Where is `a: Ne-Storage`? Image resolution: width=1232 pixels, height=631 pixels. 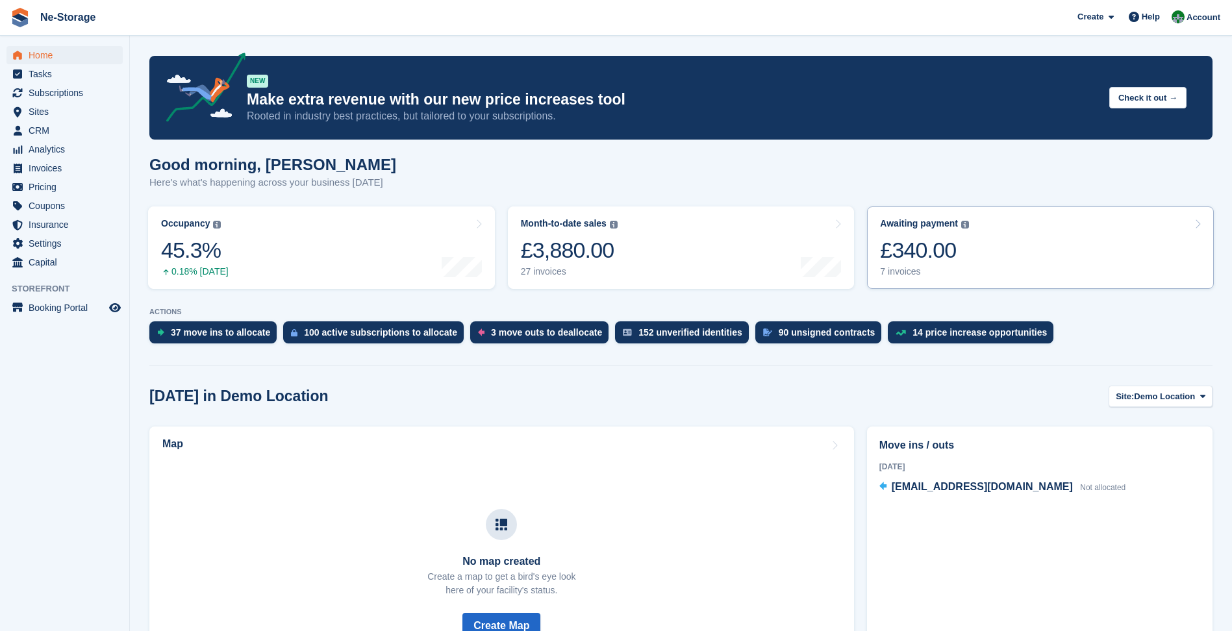
a: Ne-Storage is located at coordinates (68, 17).